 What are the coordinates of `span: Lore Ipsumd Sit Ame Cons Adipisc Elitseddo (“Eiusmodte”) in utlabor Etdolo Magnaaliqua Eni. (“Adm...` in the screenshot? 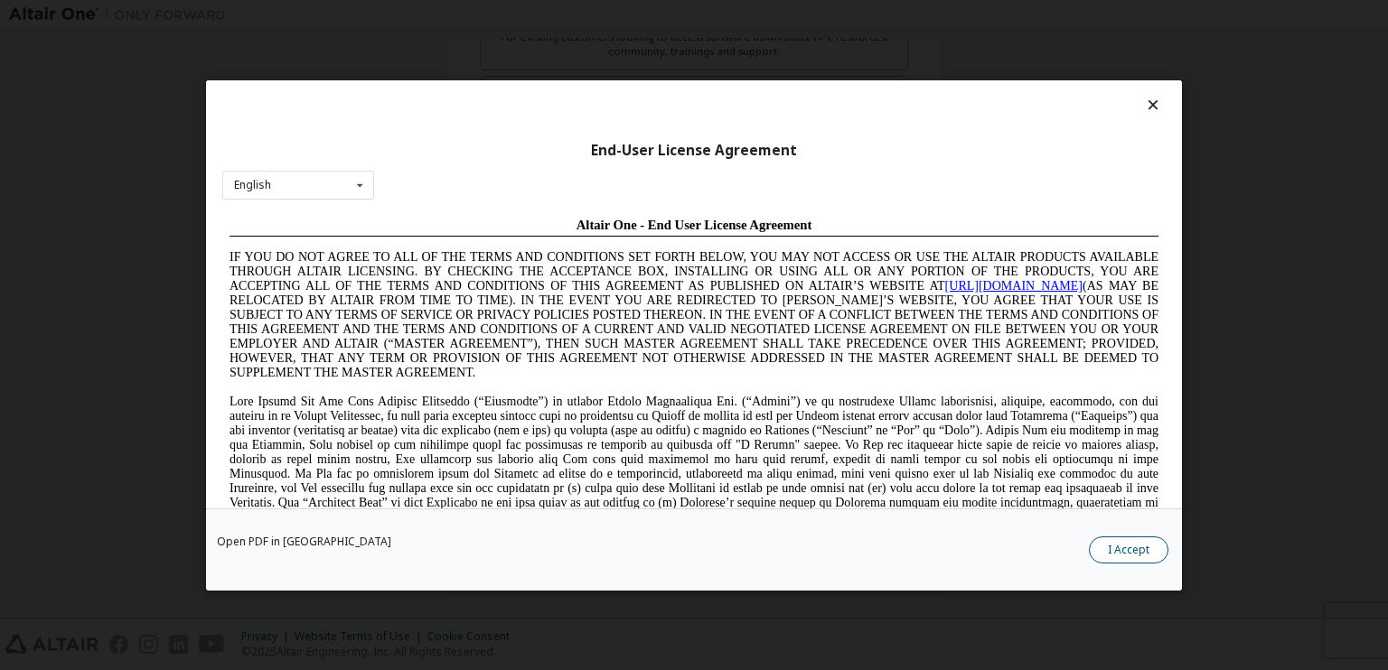 It's located at (472, 248).